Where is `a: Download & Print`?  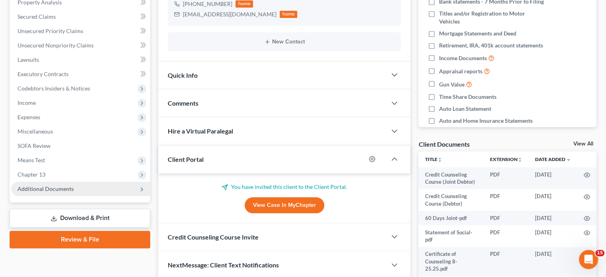 a: Download & Print is located at coordinates (80, 218).